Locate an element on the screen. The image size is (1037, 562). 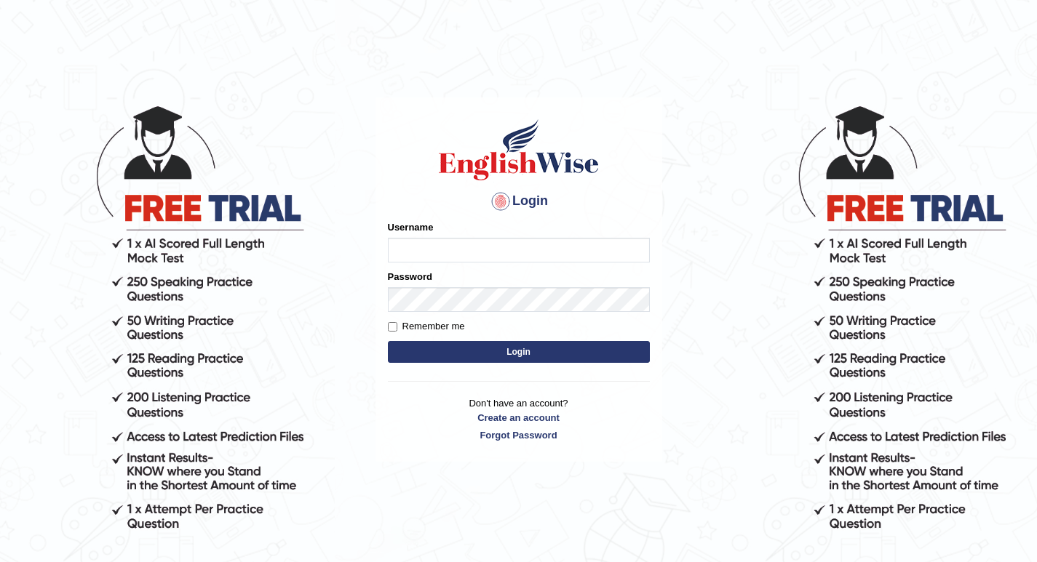
label: Username is located at coordinates (410, 227).